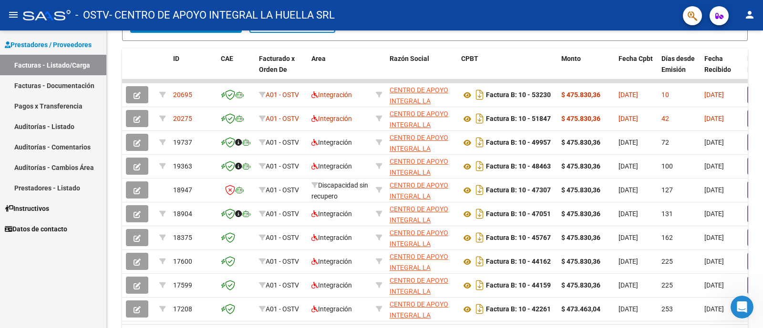 Image resolution: width=763 pixels, height=328 pixels. I want to click on strong: Factura B: 10 - 47307, so click(518, 191).